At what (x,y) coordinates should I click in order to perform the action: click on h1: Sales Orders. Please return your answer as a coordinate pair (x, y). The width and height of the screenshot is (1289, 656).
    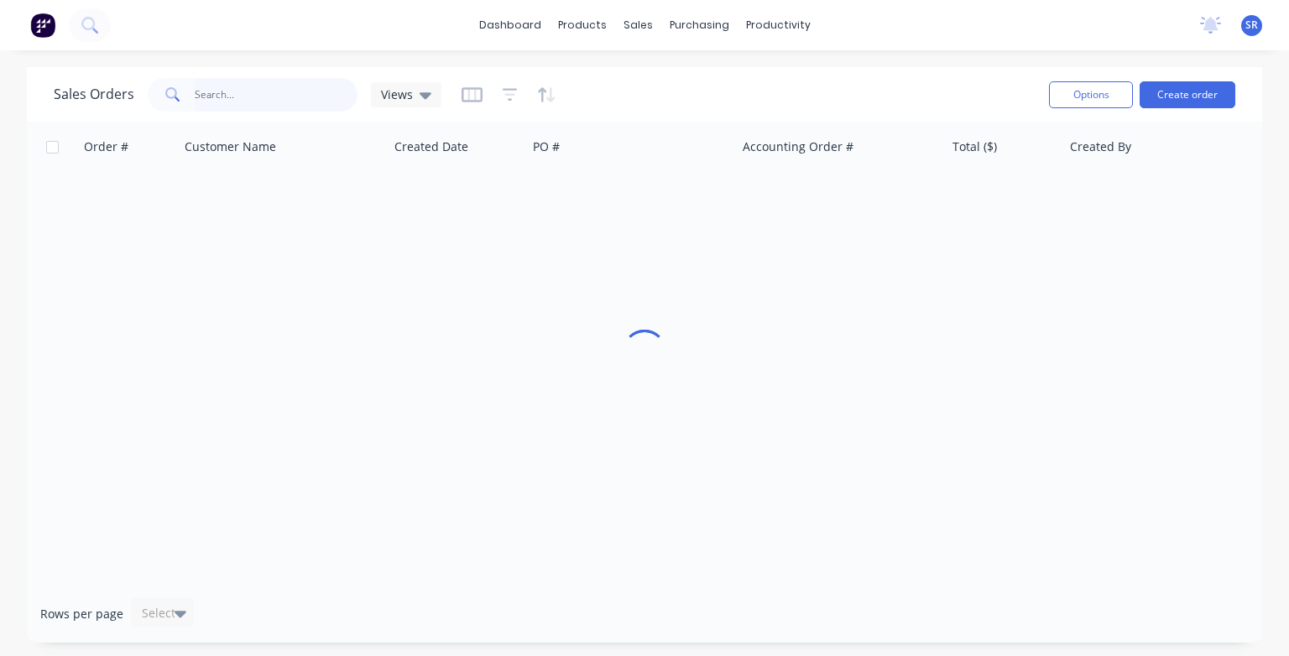
    Looking at the image, I should click on (94, 94).